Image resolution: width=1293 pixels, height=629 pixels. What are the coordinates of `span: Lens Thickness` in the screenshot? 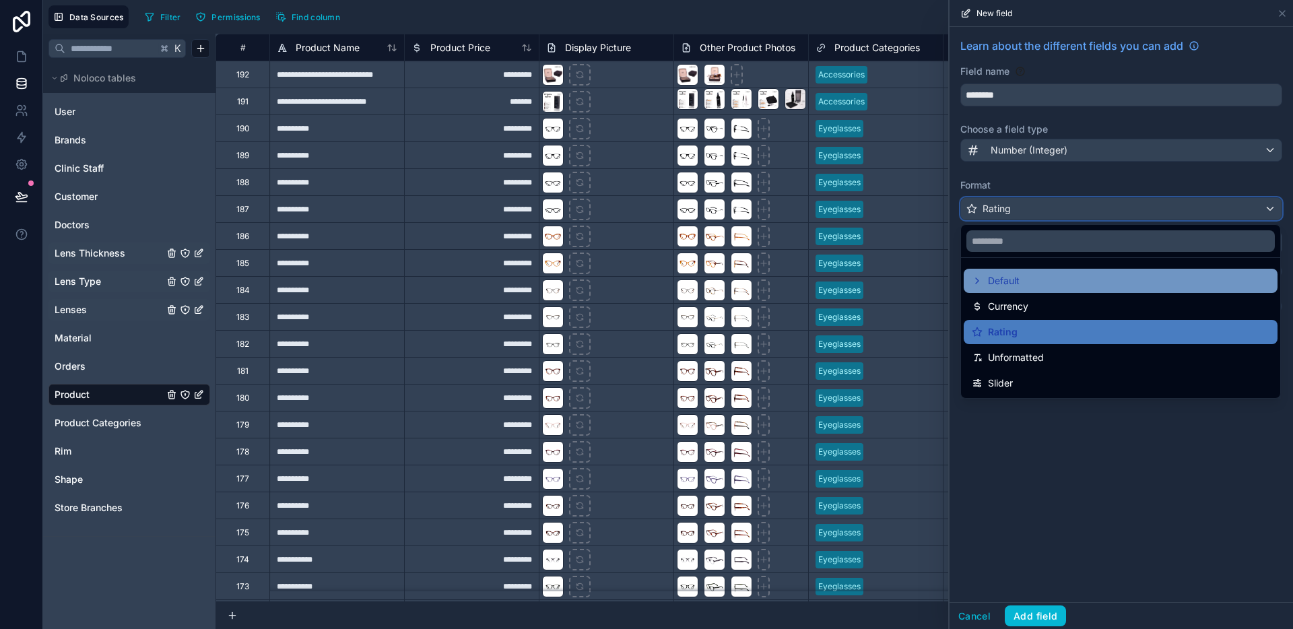 It's located at (90, 253).